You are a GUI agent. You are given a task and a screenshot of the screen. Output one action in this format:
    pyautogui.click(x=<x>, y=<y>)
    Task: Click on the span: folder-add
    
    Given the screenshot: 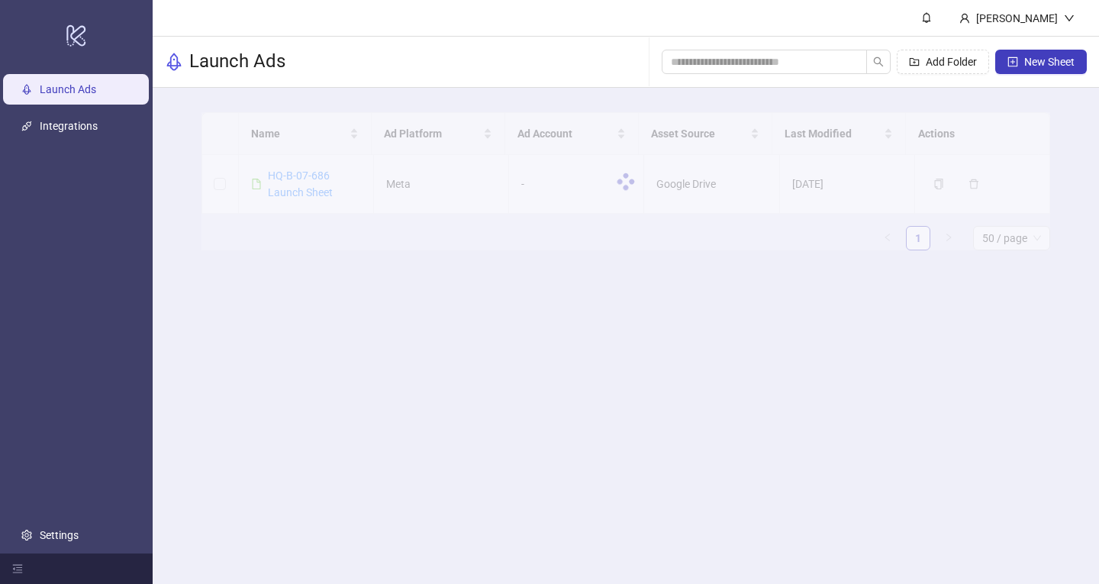 What is the action you would take?
    pyautogui.click(x=915, y=62)
    